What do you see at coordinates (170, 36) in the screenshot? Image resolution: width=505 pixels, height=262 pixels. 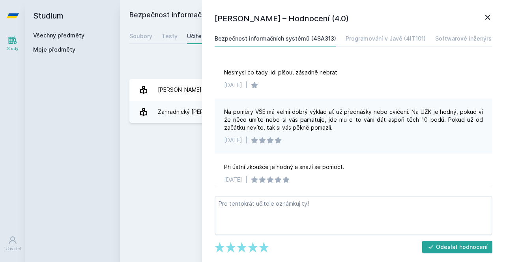 I see `div: Testy` at bounding box center [170, 36].